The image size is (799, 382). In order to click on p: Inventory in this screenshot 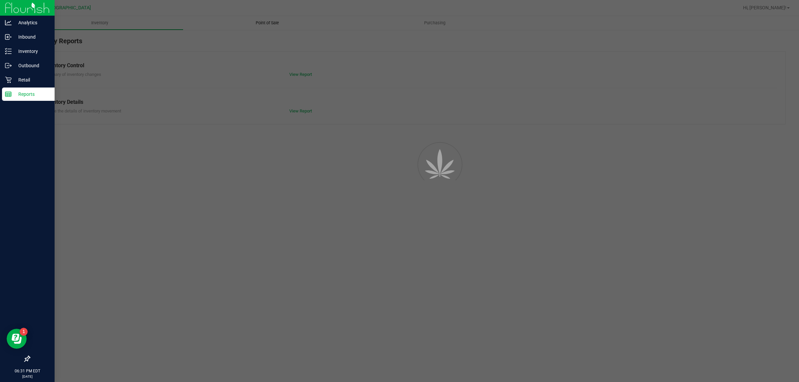, I will do `click(32, 51)`.